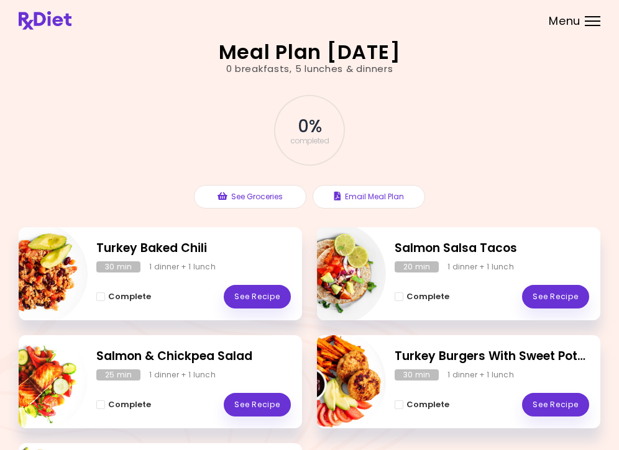 The image size is (619, 450). Describe the element at coordinates (309, 141) in the screenshot. I see `span: completed` at that location.